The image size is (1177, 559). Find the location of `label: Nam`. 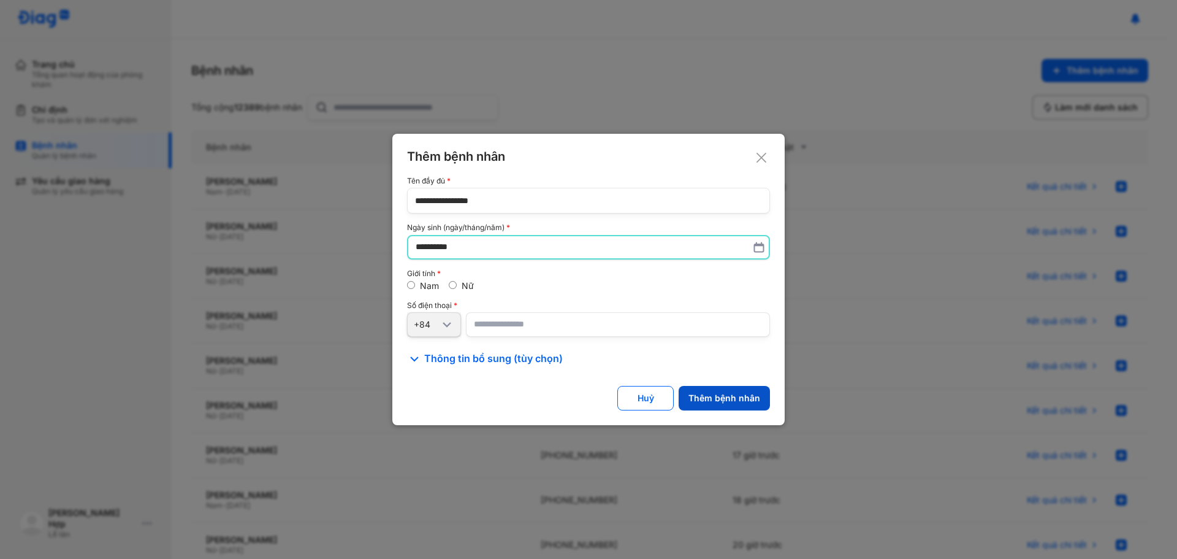

label: Nam is located at coordinates (429, 285).